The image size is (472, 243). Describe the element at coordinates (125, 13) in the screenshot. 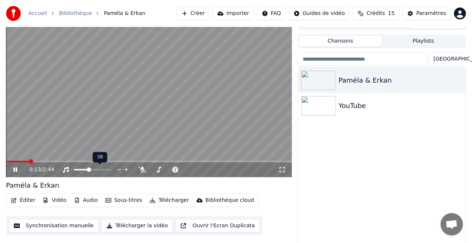

I see `span: Paméla & Erkan` at that location.